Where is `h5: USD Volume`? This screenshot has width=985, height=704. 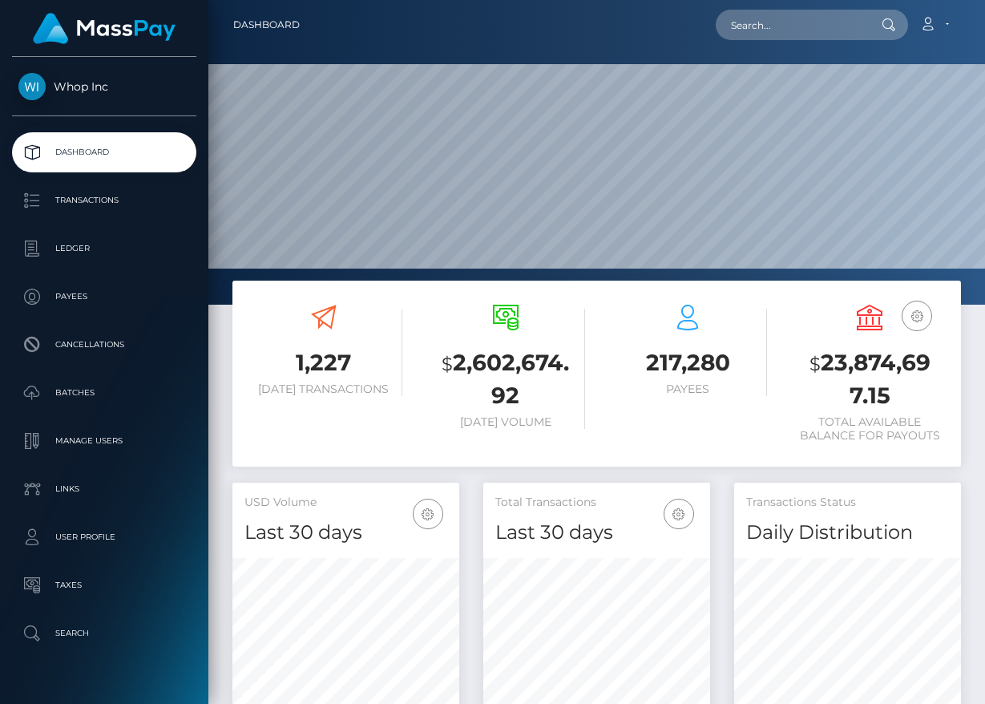
h5: USD Volume is located at coordinates (345, 502).